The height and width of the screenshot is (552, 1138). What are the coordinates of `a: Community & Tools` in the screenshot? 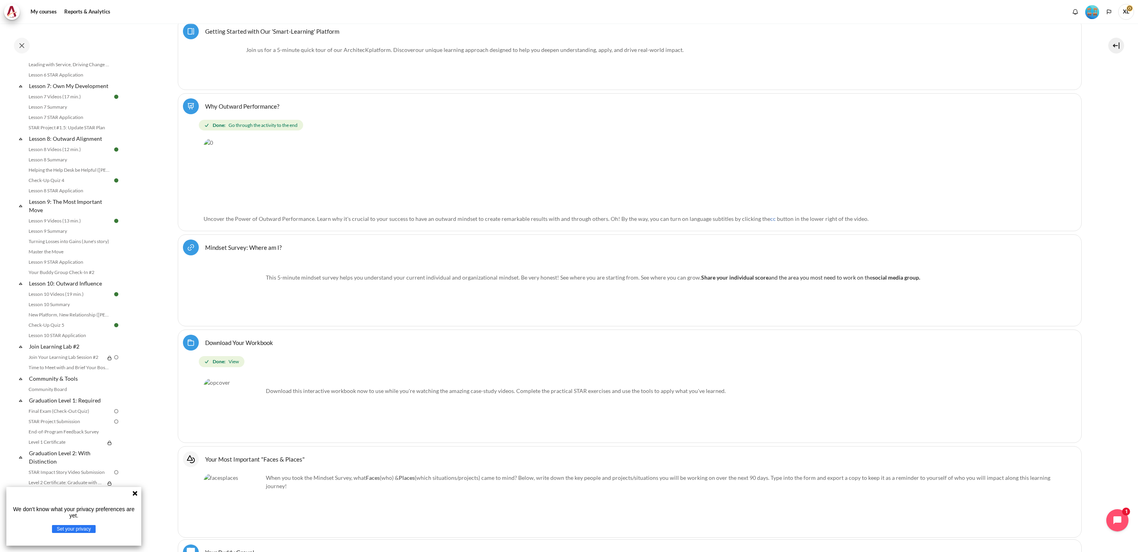 It's located at (70, 378).